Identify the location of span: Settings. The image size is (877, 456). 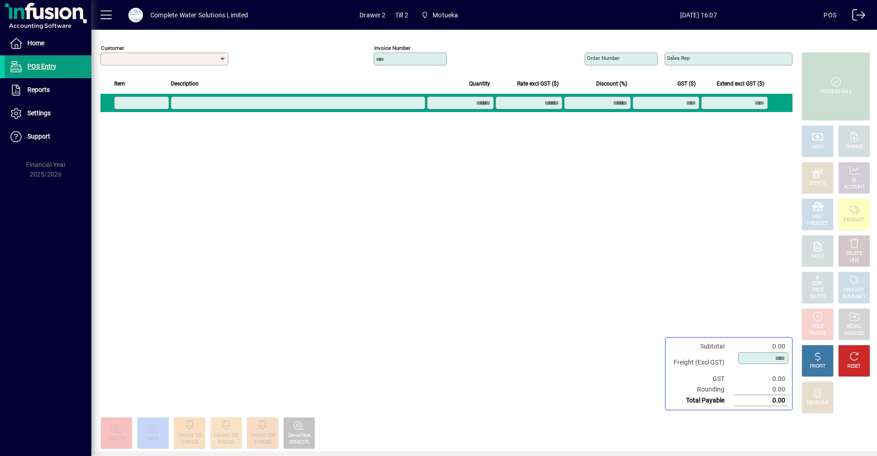
(39, 113).